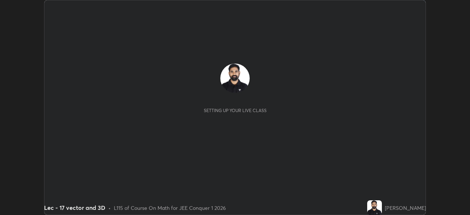 The height and width of the screenshot is (215, 470). I want to click on div: Lec - 17 vector and 3D, so click(74, 207).